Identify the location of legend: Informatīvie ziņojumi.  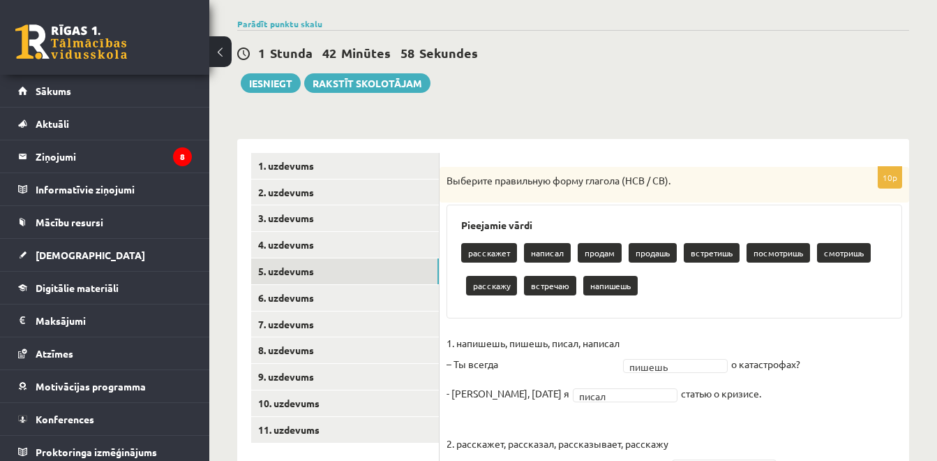
(114, 189).